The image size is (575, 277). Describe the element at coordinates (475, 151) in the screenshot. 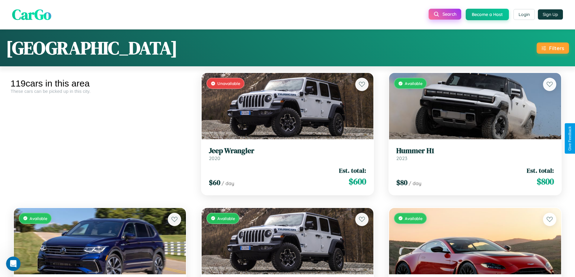

I see `h3: Hummer H1` at that location.